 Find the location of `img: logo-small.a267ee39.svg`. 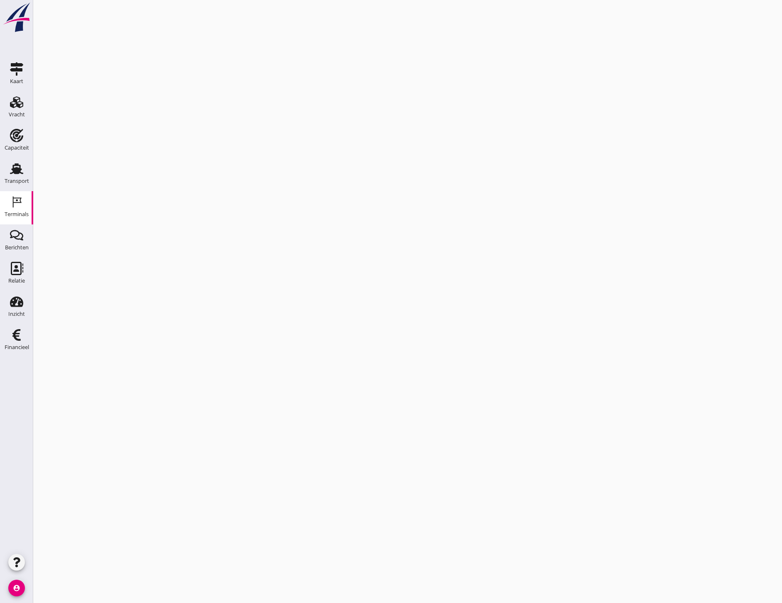

img: logo-small.a267ee39.svg is located at coordinates (17, 17).